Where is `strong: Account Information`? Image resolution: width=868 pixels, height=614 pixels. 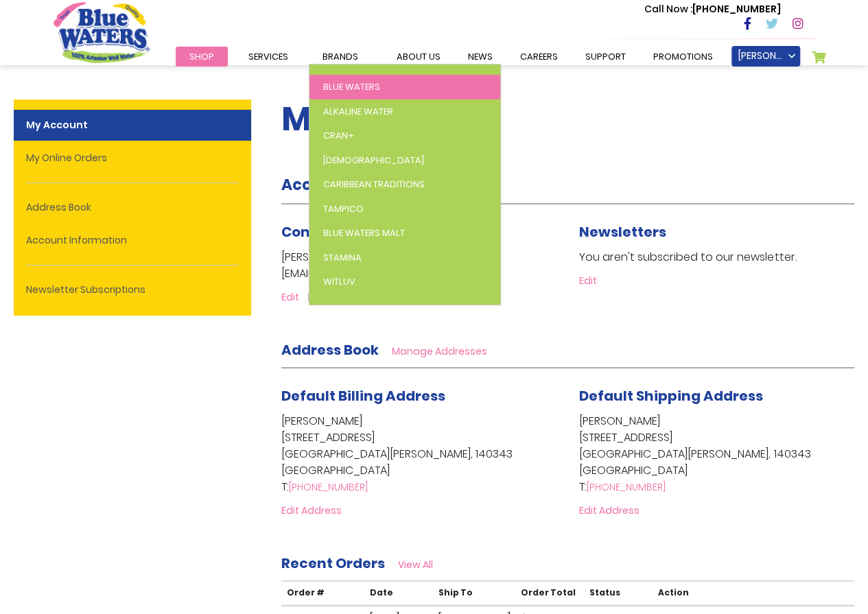
strong: Account Information is located at coordinates (364, 185).